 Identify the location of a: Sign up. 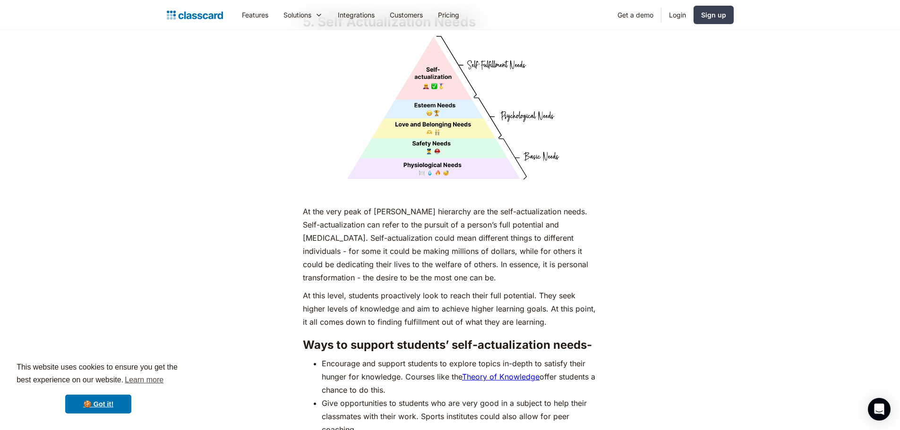
(713, 15).